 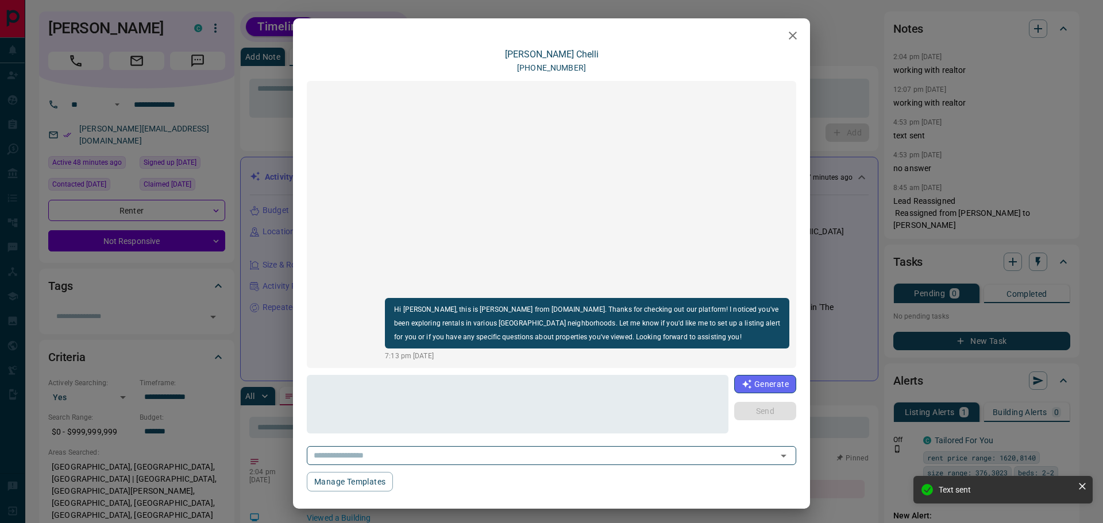 What do you see at coordinates (1006, 490) in the screenshot?
I see `div: Text sent` at bounding box center [1006, 490].